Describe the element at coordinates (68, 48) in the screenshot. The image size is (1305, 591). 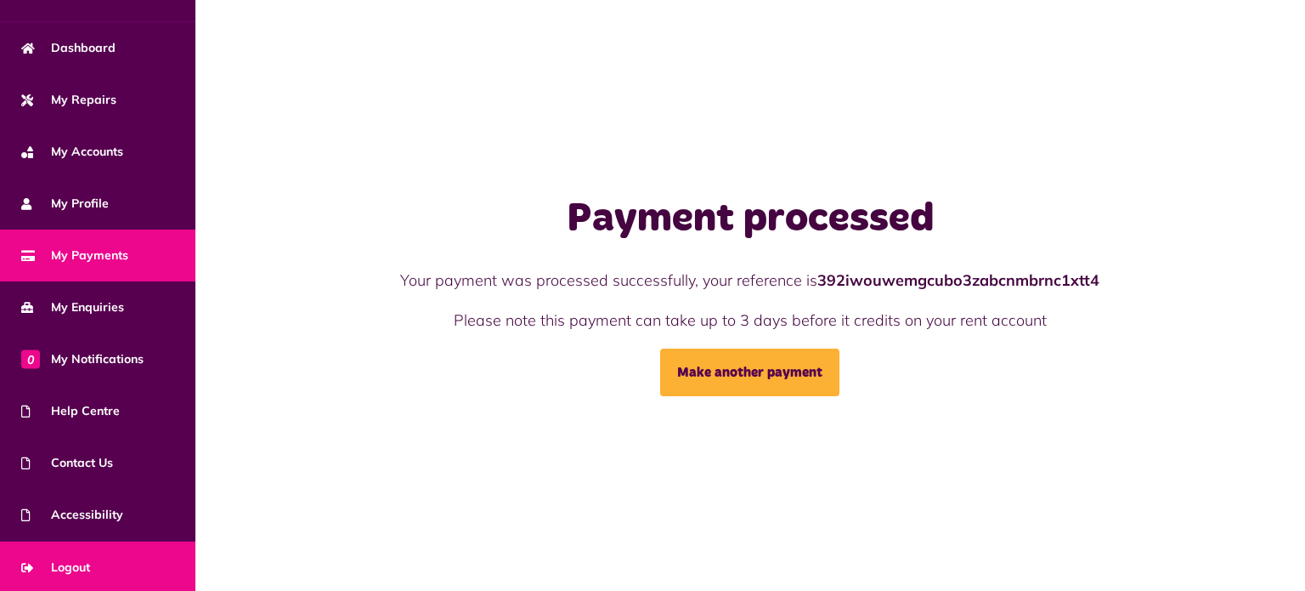
I see `span: Dashboard` at that location.